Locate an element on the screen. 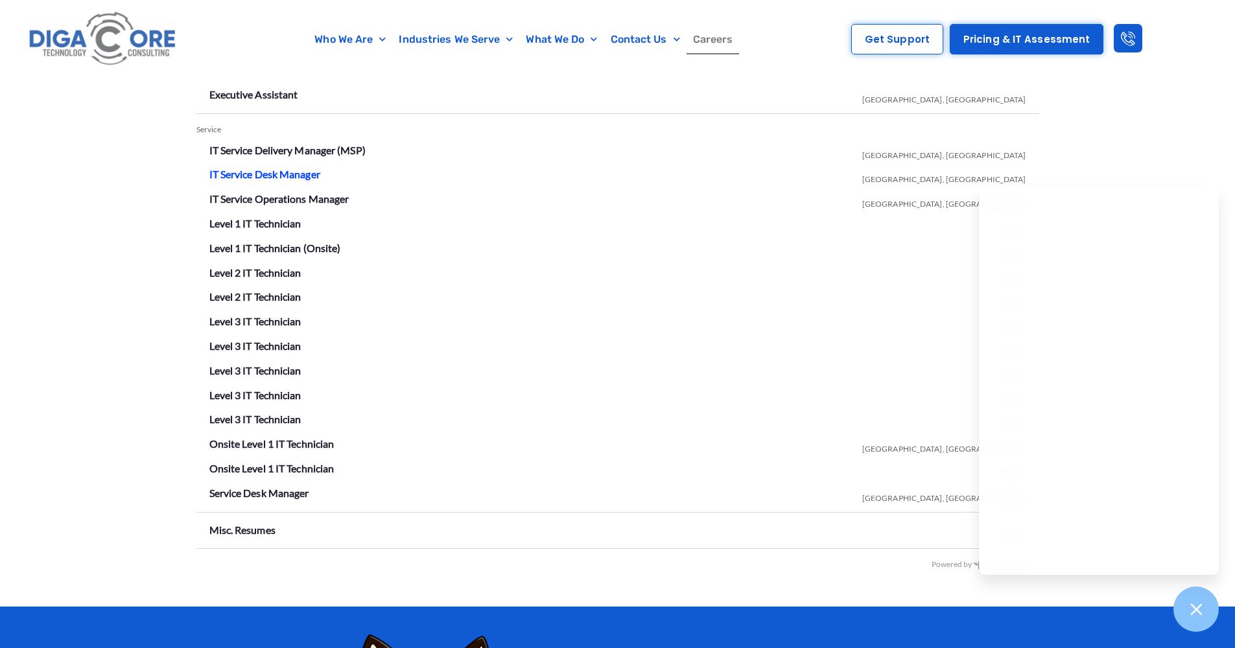 Image resolution: width=1235 pixels, height=648 pixels. a: Contact Us is located at coordinates (645, 40).